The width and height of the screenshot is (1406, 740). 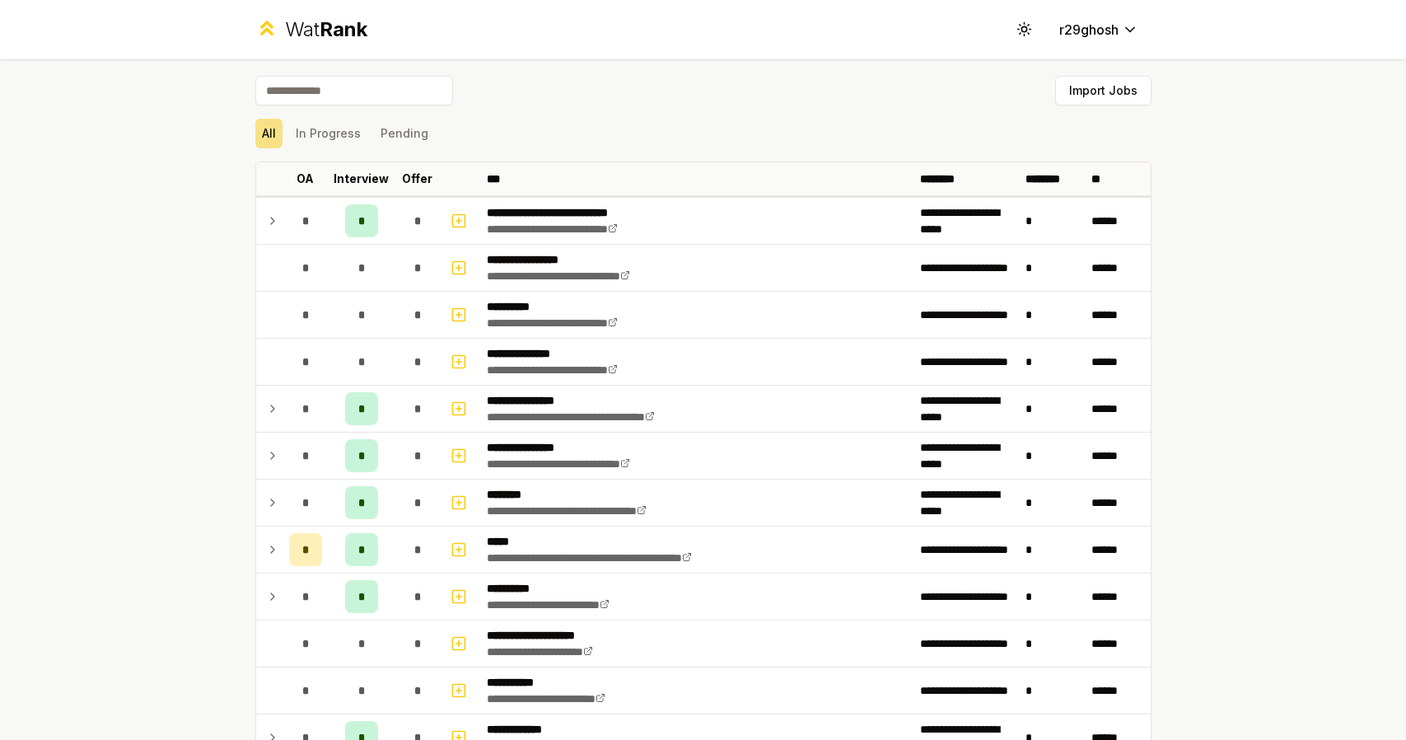 I want to click on button: Import Jobs, so click(x=1103, y=91).